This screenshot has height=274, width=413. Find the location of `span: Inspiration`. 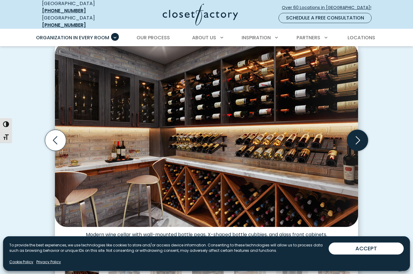

span: Inspiration is located at coordinates (256, 38).